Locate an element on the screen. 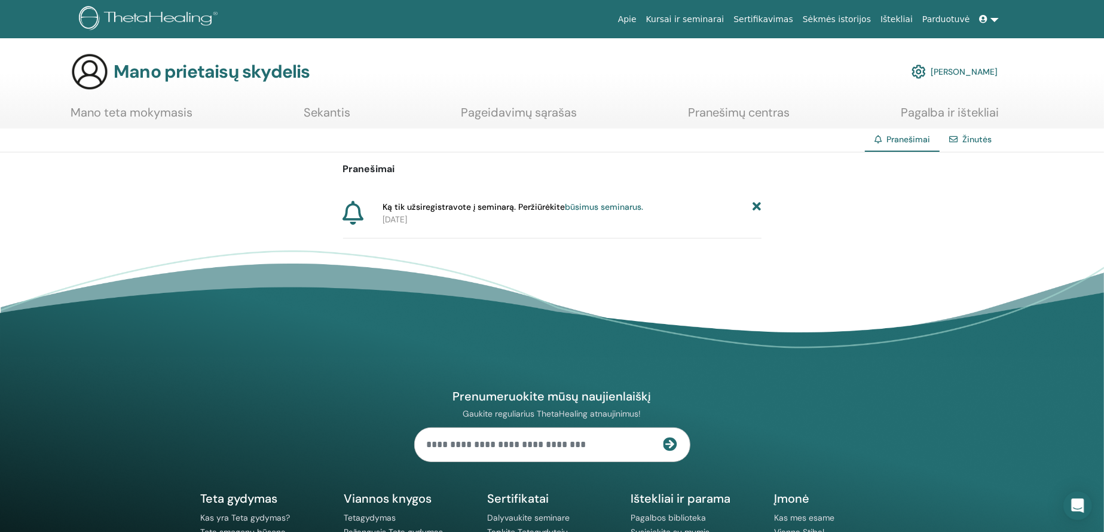  font: Pagalbos biblioteka is located at coordinates (669, 517).